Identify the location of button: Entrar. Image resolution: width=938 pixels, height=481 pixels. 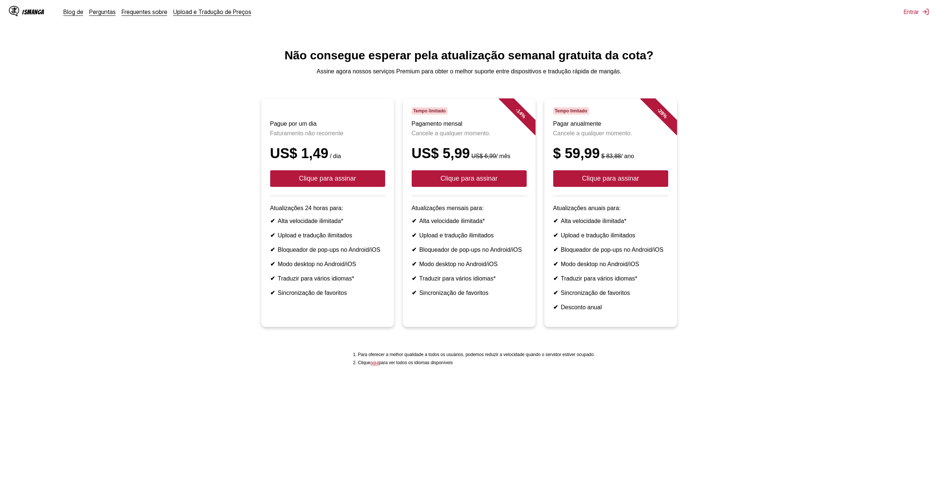
(916, 12).